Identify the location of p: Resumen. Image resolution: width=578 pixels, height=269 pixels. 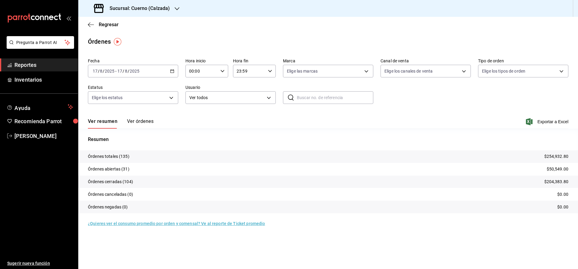
(328, 139).